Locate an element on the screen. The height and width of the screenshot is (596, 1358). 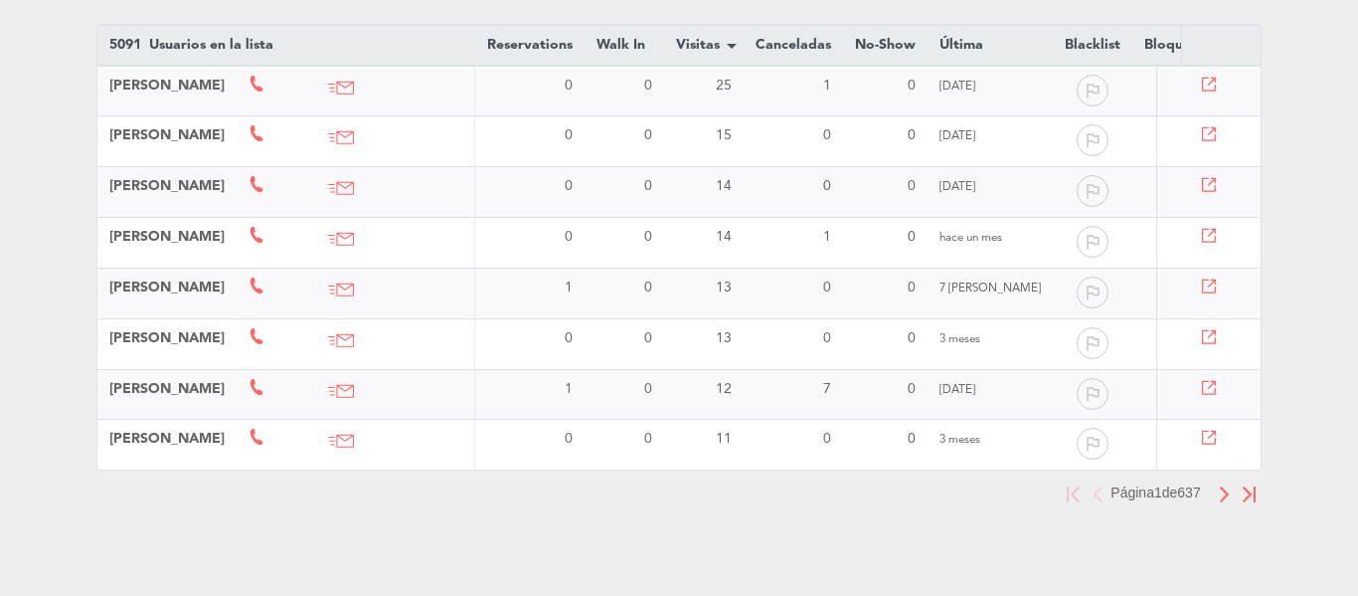
img: last.png is located at coordinates (1249, 494).